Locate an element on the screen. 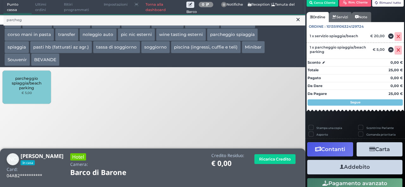  h1: € 0,00 is located at coordinates (228, 164).